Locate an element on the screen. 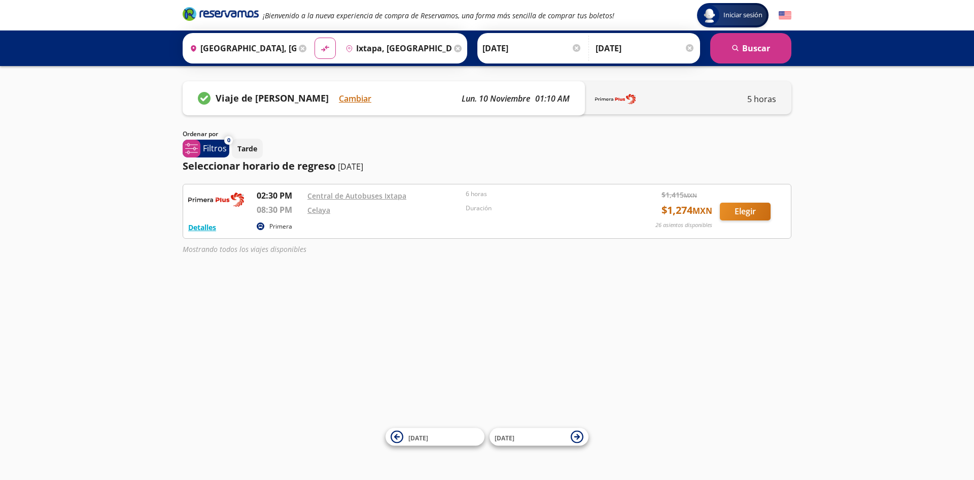 The height and width of the screenshot is (480, 974). i: Brand Logo is located at coordinates (221, 14).